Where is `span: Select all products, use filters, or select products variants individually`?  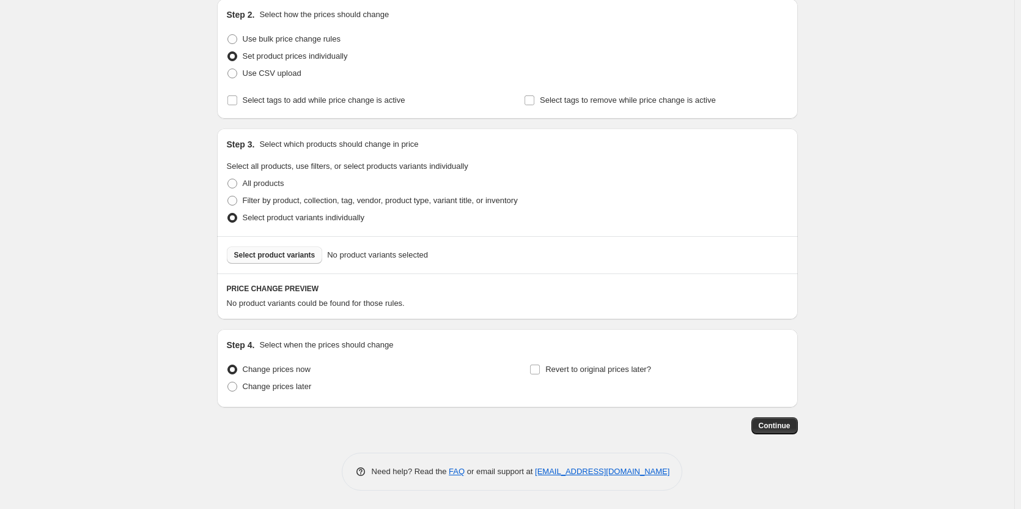
span: Select all products, use filters, or select products variants individually is located at coordinates (347, 166).